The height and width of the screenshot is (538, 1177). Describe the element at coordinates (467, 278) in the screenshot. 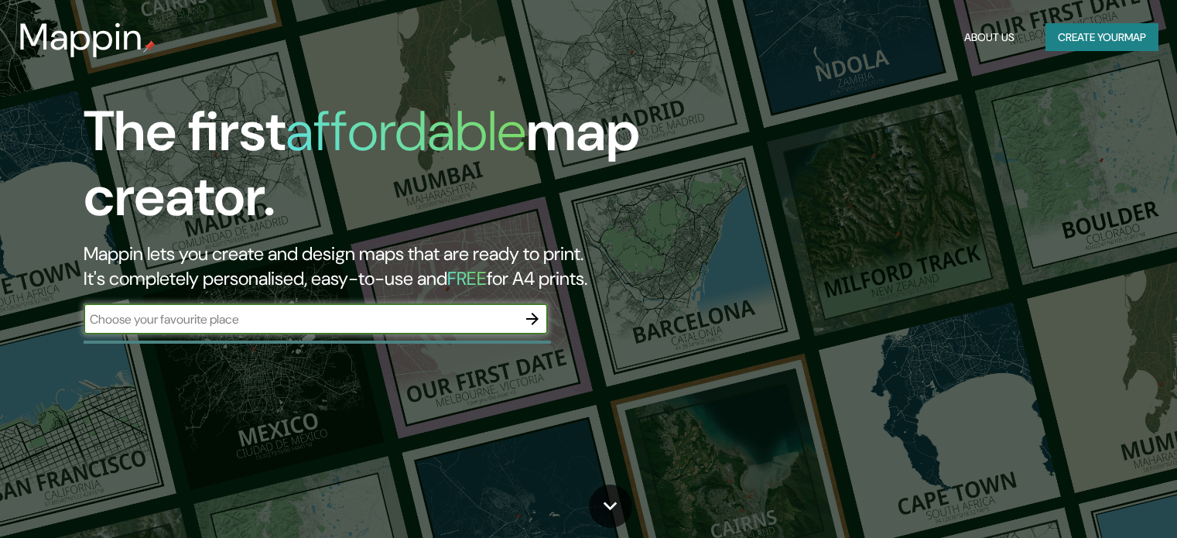

I see `h5: FREE` at that location.